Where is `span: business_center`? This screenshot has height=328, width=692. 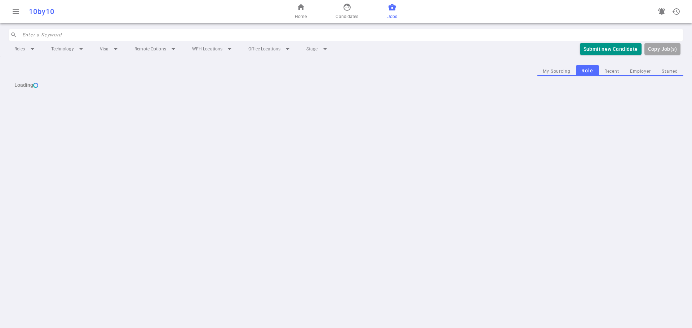
span: business_center is located at coordinates (392, 7).